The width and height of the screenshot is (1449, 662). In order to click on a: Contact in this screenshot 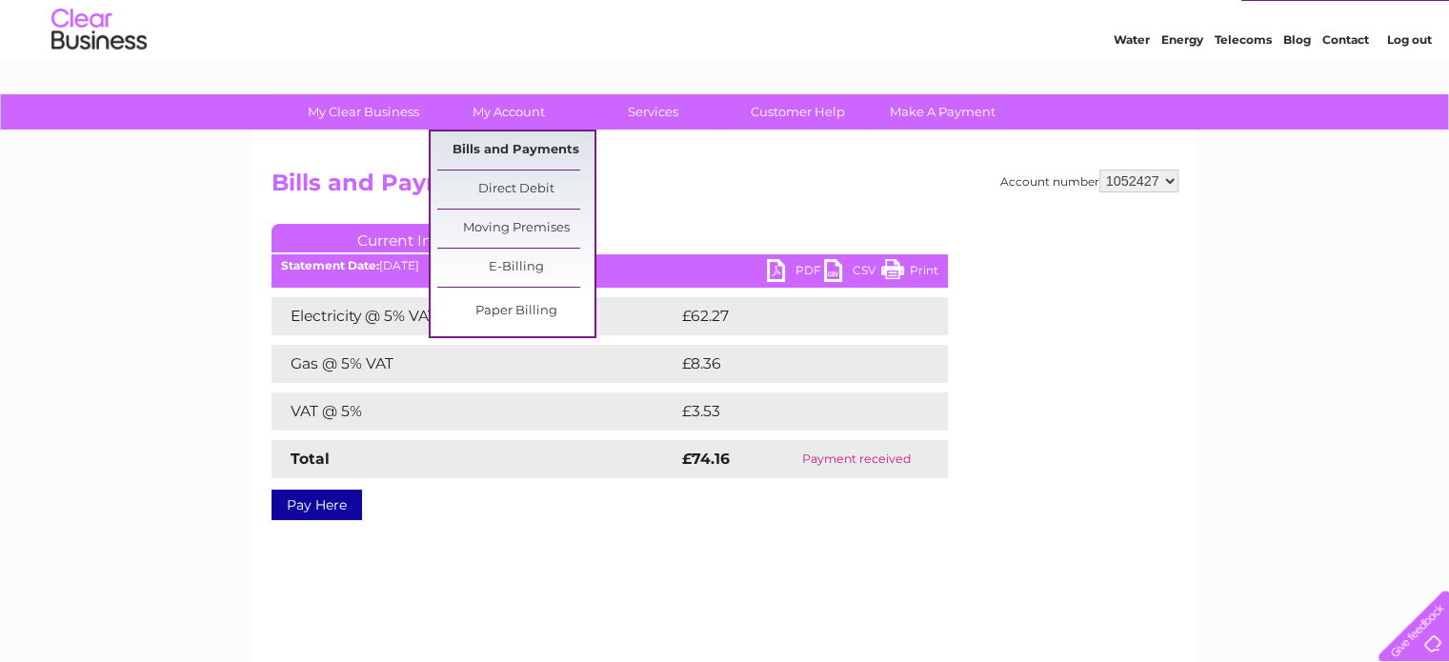, I will do `click(1345, 88)`.